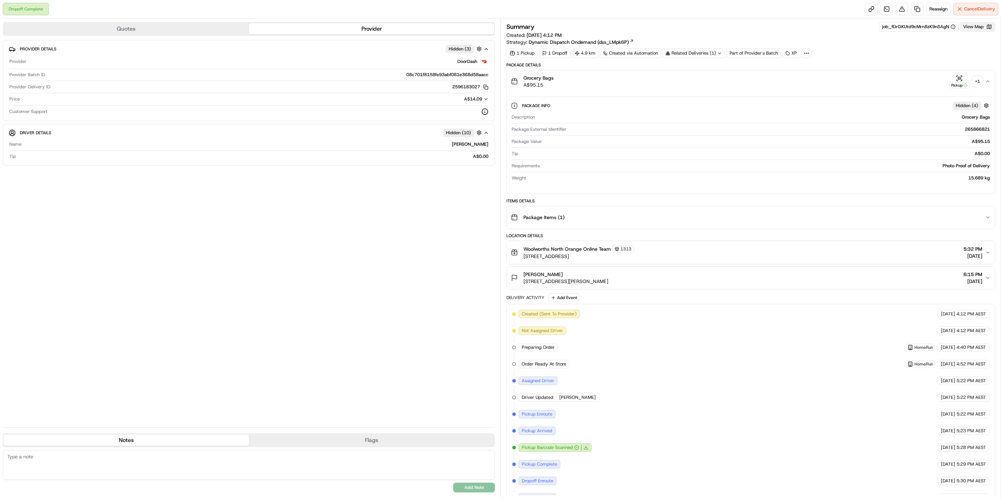 The height and width of the screenshot is (499, 1001). What do you see at coordinates (30, 87) in the screenshot?
I see `span: Provider Delivery ID` at bounding box center [30, 87].